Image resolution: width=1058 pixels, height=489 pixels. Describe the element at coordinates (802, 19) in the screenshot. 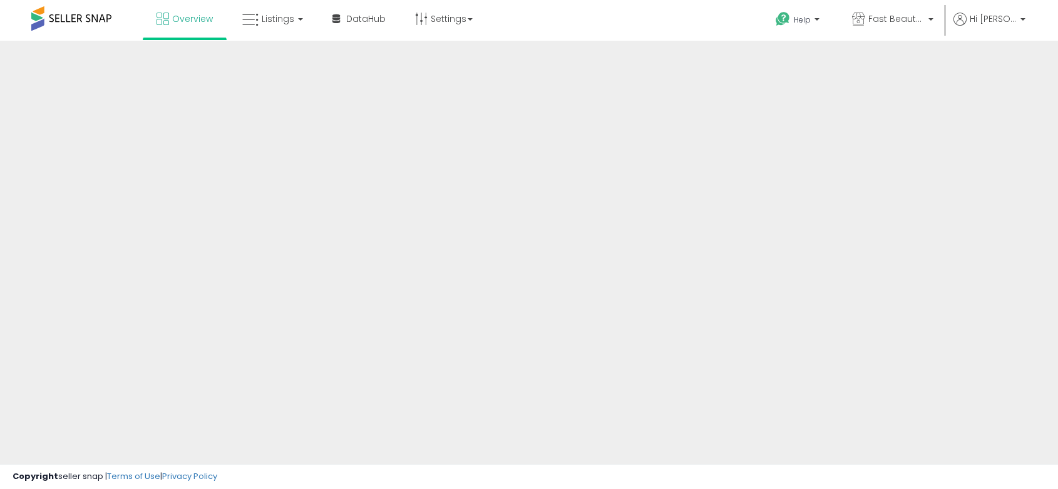

I see `span: Help` at that location.